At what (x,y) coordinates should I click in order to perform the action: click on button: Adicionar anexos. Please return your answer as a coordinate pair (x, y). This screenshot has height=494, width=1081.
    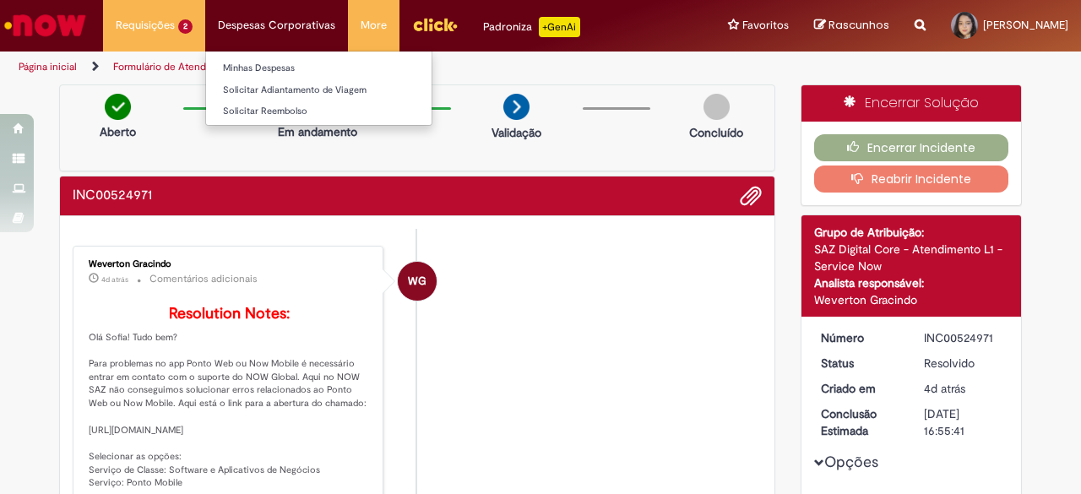
    Looking at the image, I should click on (751, 196).